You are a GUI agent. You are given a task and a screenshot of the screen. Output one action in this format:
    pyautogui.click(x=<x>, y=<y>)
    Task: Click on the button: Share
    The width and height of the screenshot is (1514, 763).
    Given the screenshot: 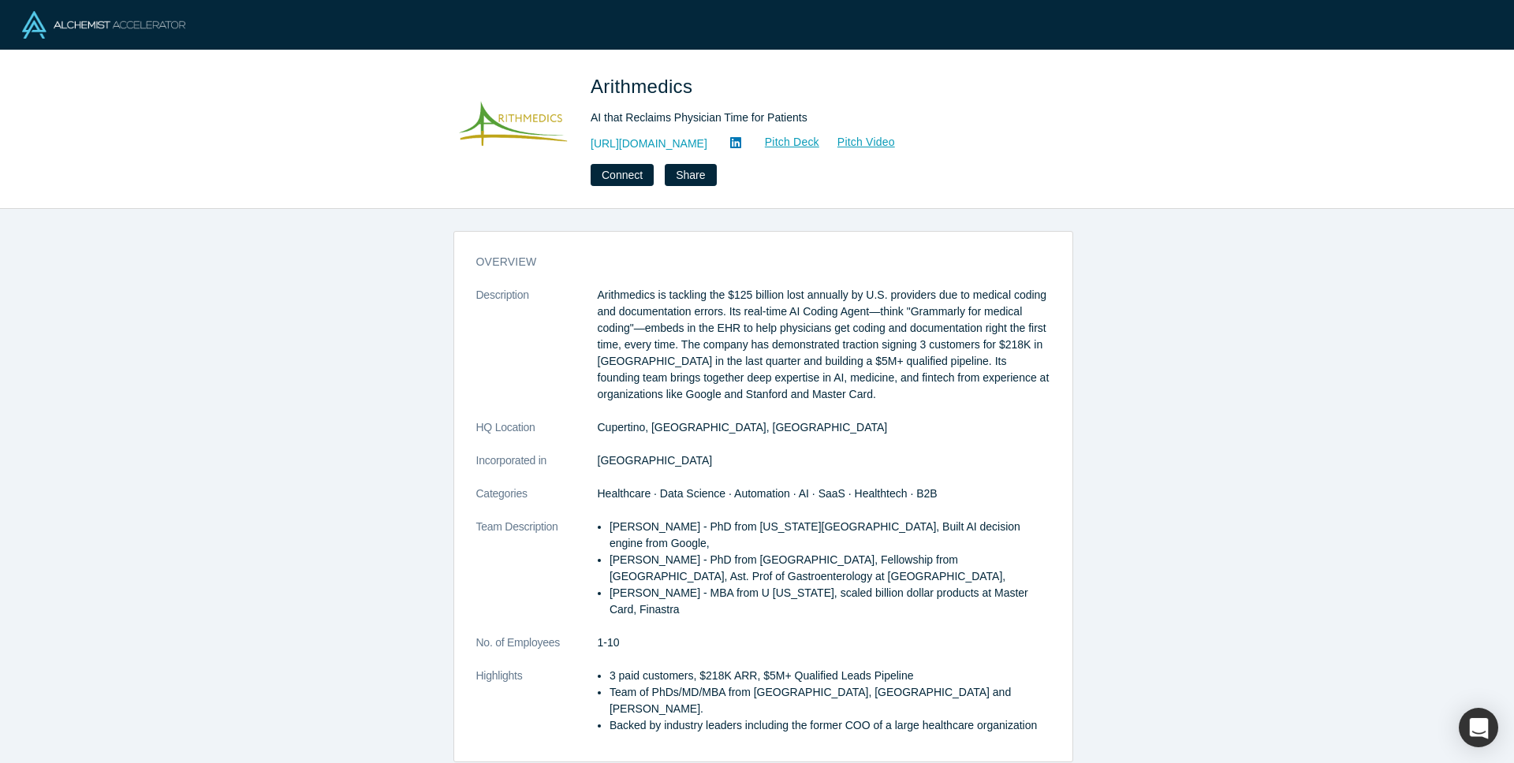 What is the action you would take?
    pyautogui.click(x=690, y=175)
    